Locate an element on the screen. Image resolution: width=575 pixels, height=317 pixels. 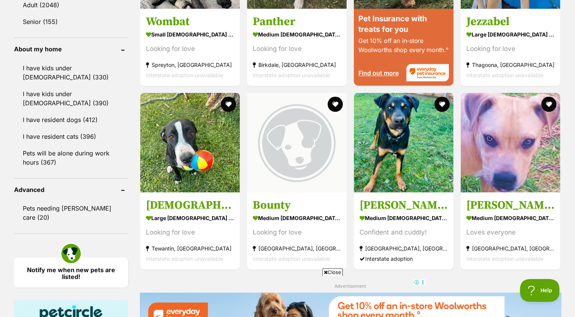
a: Notify me when new pets are listed! is located at coordinates (71, 272).